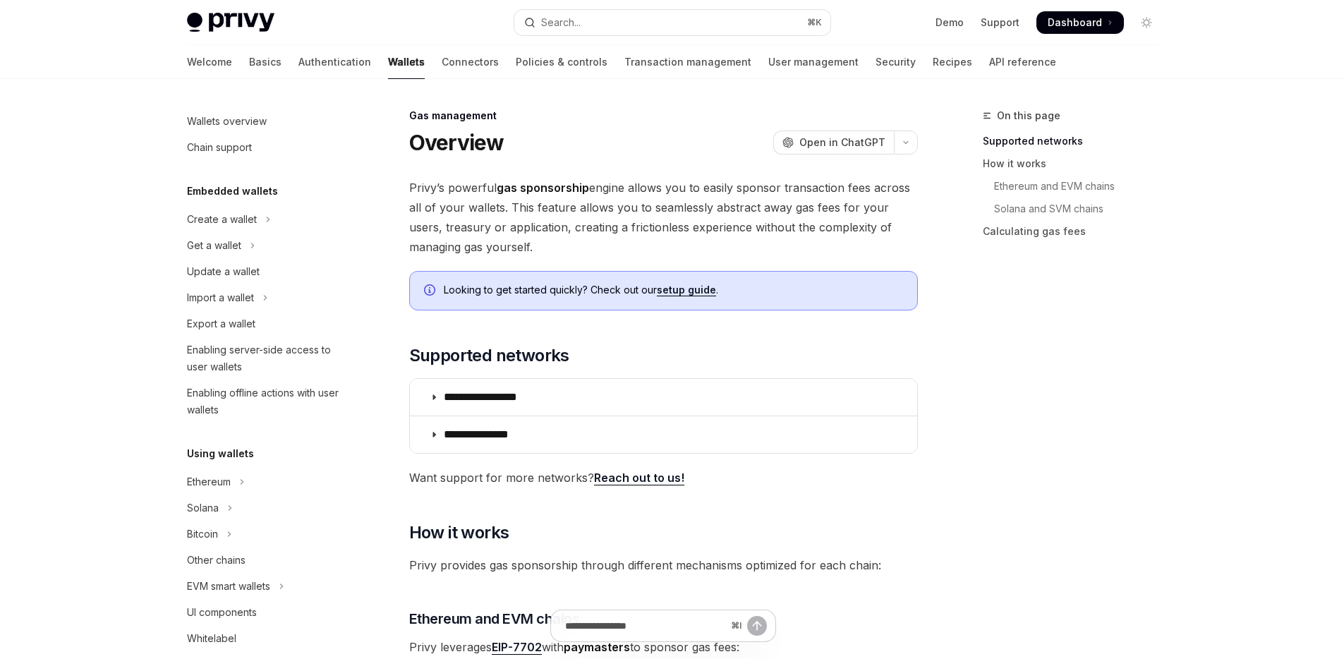 This screenshot has height=659, width=1344. What do you see at coordinates (216, 560) in the screenshot?
I see `div: Other chains` at bounding box center [216, 560].